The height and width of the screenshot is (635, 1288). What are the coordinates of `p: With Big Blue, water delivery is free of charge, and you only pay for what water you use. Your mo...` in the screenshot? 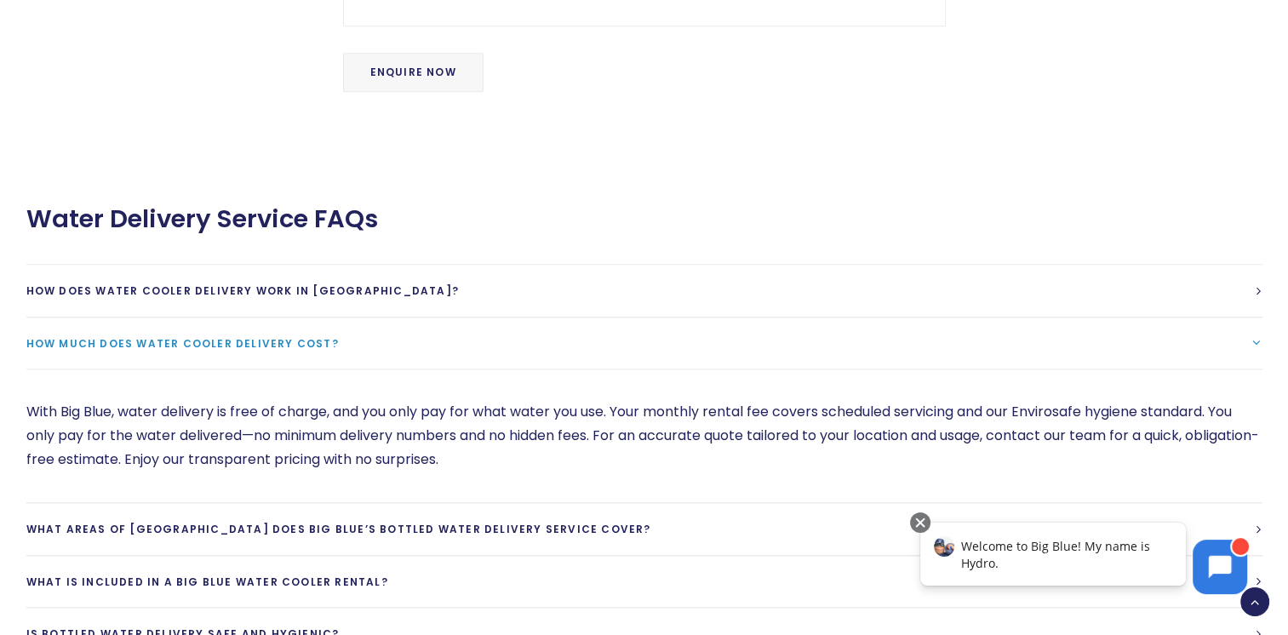 It's located at (644, 436).